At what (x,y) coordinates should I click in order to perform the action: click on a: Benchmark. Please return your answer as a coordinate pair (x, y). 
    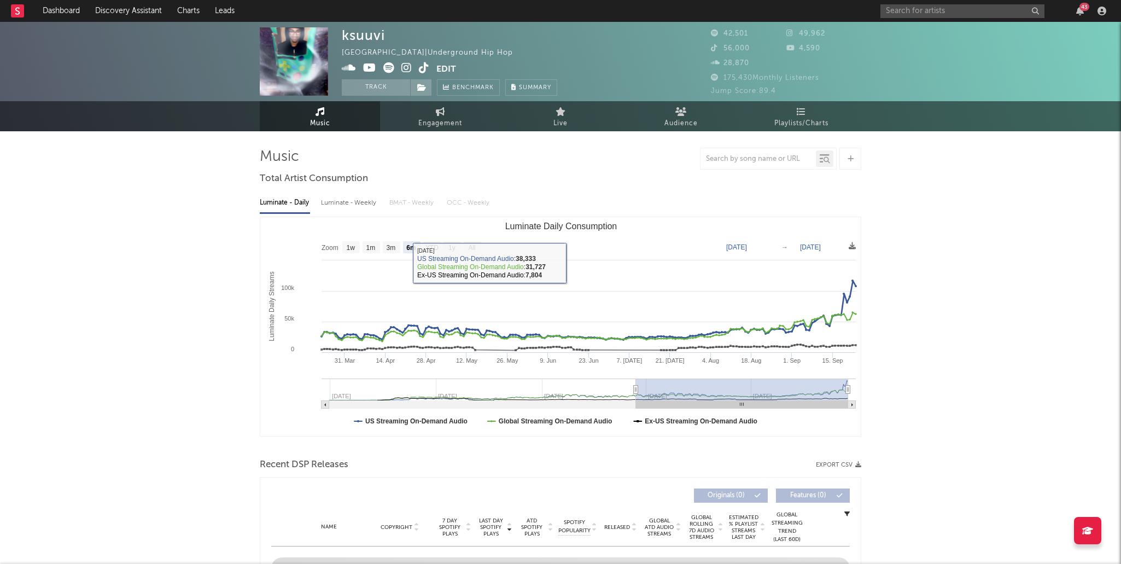
    Looking at the image, I should click on (468, 88).